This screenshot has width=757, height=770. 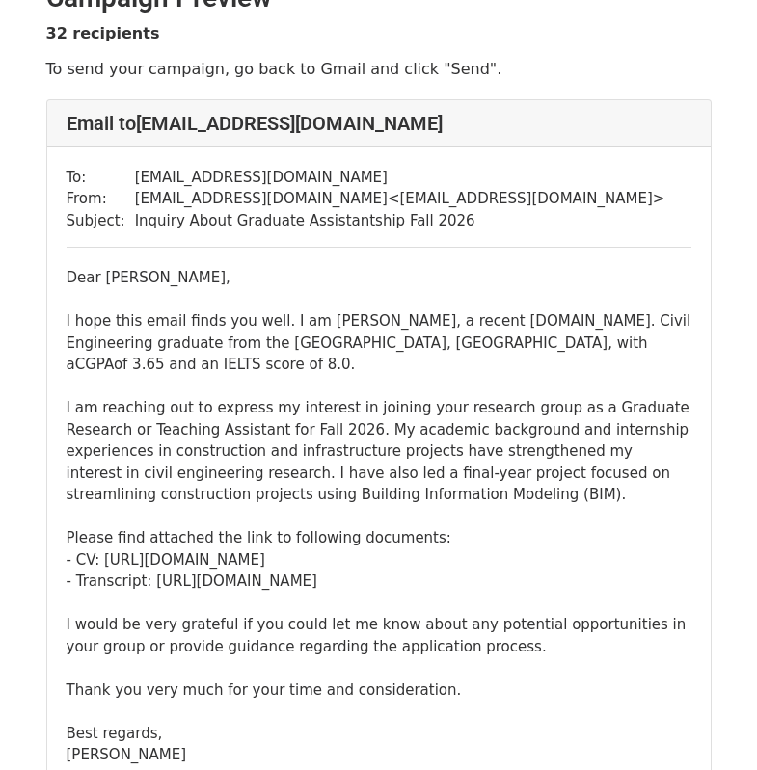 What do you see at coordinates (100, 177) in the screenshot?
I see `td: To:` at bounding box center [100, 177].